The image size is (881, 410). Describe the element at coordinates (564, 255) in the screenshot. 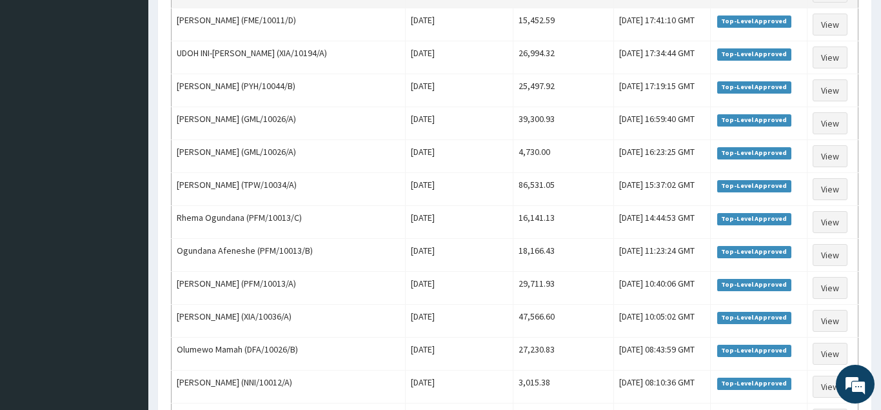

I see `td: 18,166.43` at that location.